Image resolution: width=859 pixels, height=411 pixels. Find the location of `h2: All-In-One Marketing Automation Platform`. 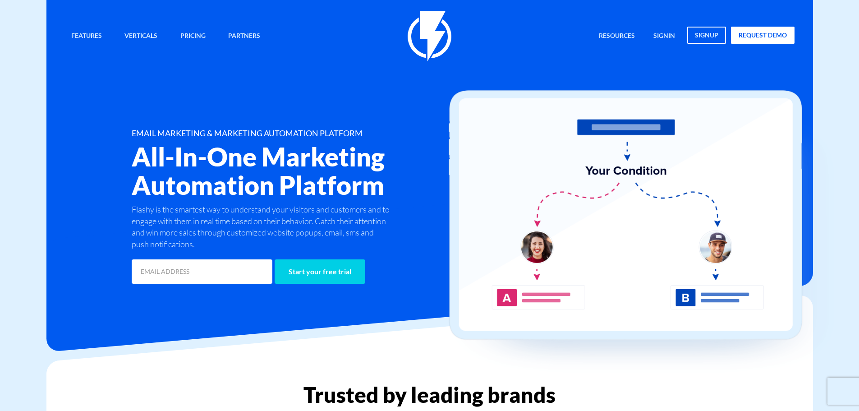

h2: All-In-One Marketing Automation Platform is located at coordinates (308, 171).